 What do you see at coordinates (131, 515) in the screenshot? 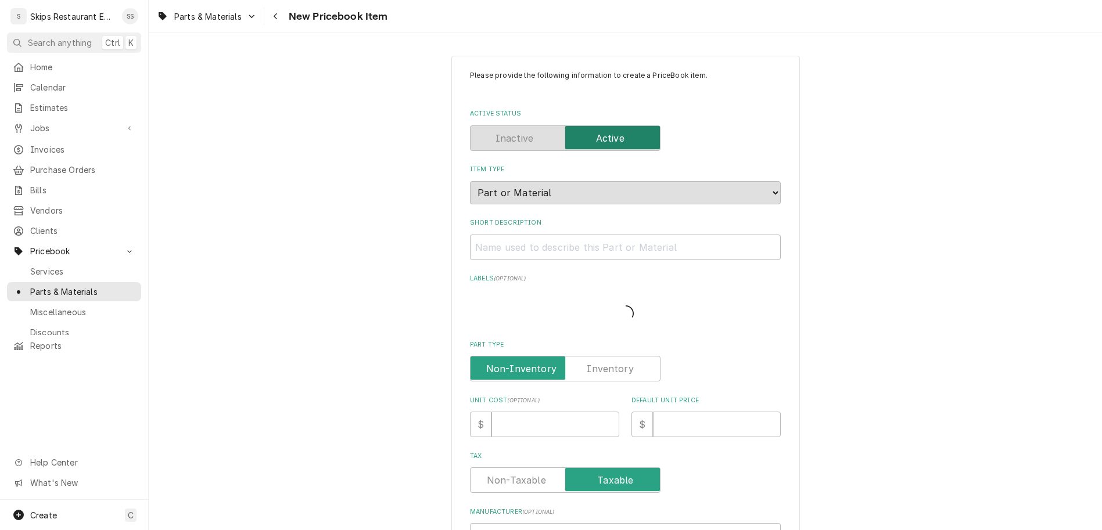
I see `span: C` at bounding box center [131, 515].